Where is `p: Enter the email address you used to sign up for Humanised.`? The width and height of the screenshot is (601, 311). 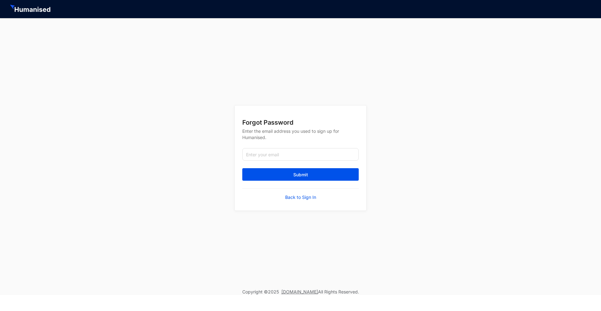
p: Enter the email address you used to sign up for Humanised. is located at coordinates (300, 137).